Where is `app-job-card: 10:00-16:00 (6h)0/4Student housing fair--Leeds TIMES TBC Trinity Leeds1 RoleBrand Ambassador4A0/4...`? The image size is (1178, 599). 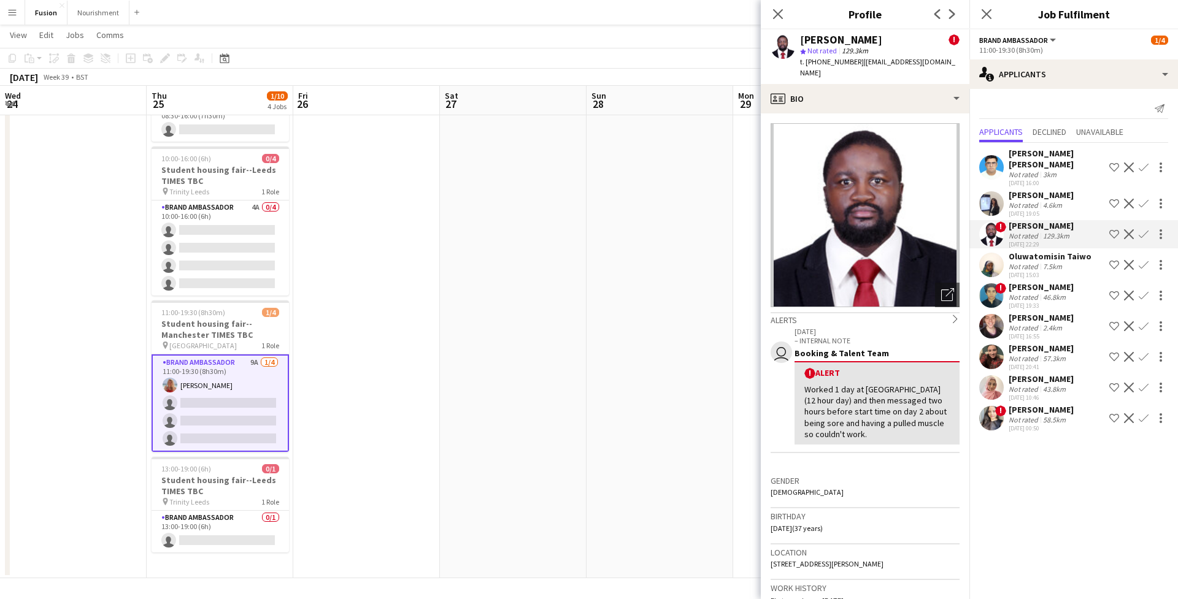
app-job-card: 10:00-16:00 (6h)0/4Student housing fair--Leeds TIMES TBC Trinity Leeds1 RoleBrand Ambassador4A0/4... is located at coordinates (220, 221).